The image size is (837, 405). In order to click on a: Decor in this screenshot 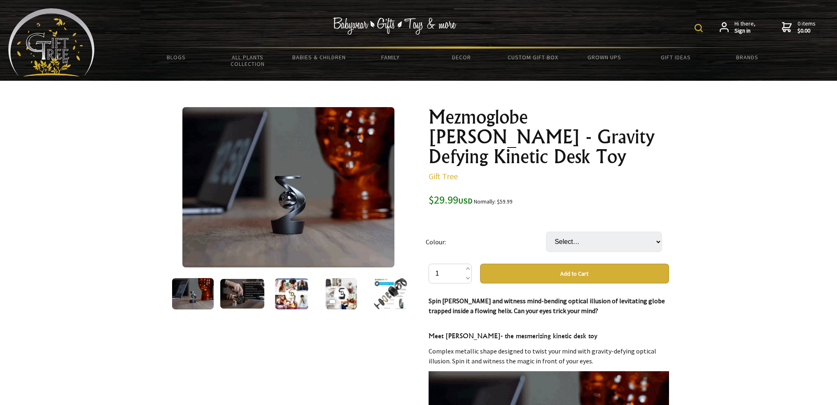, I will do `click(461, 57)`.